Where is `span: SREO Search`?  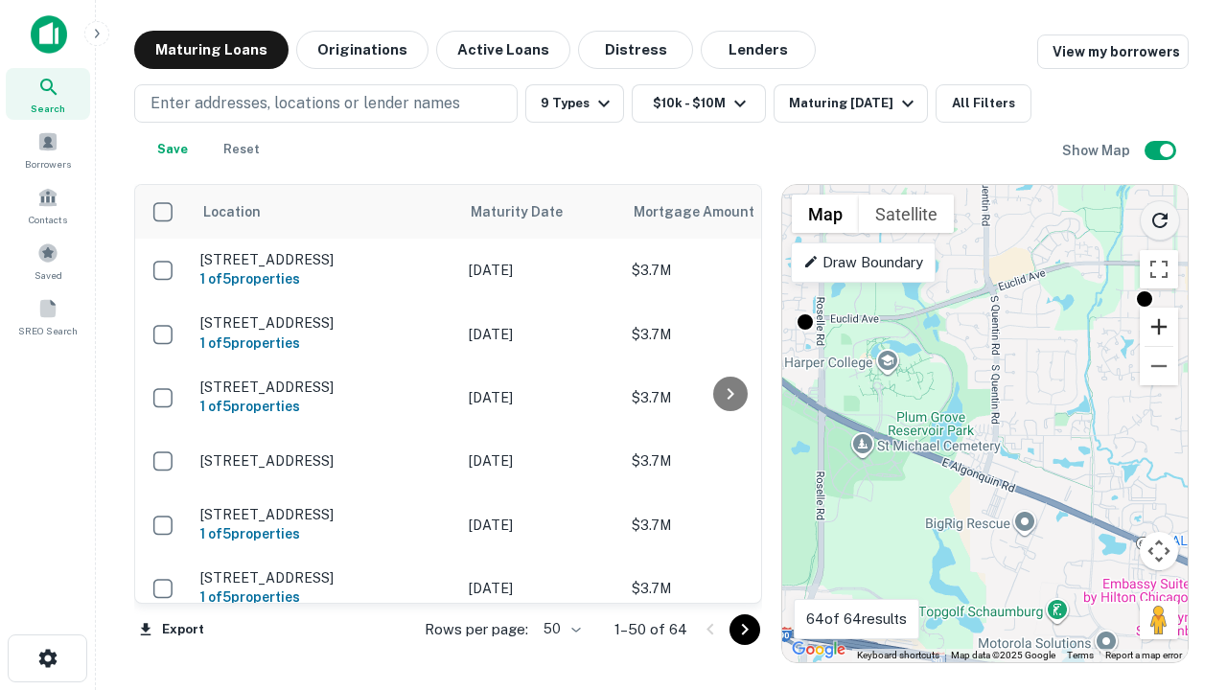
span: SREO Search is located at coordinates (48, 331).